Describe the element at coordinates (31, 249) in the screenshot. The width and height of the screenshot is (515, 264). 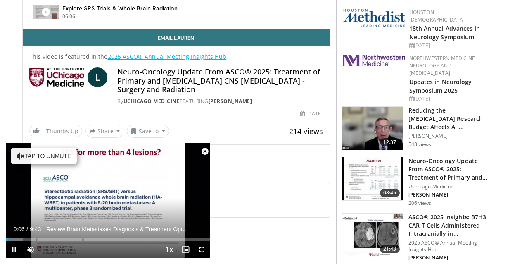
I see `button: Unmute` at that location.